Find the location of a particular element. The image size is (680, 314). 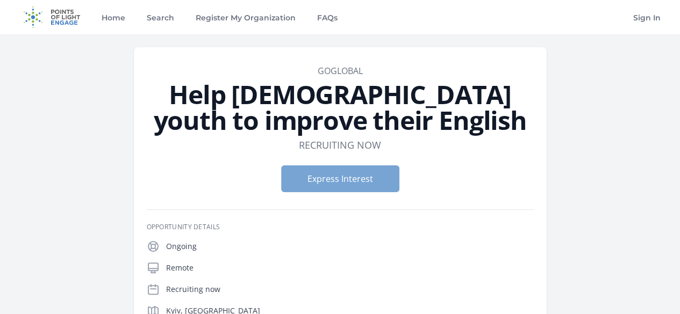

p: Remote is located at coordinates (350, 268).